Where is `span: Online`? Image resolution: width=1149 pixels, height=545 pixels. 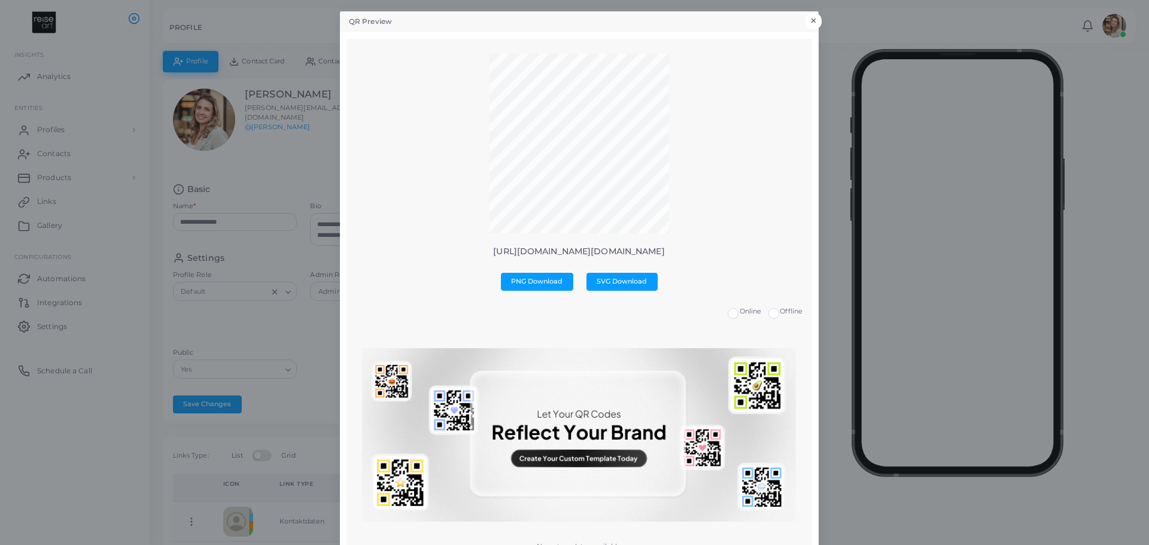 span: Online is located at coordinates (750, 311).